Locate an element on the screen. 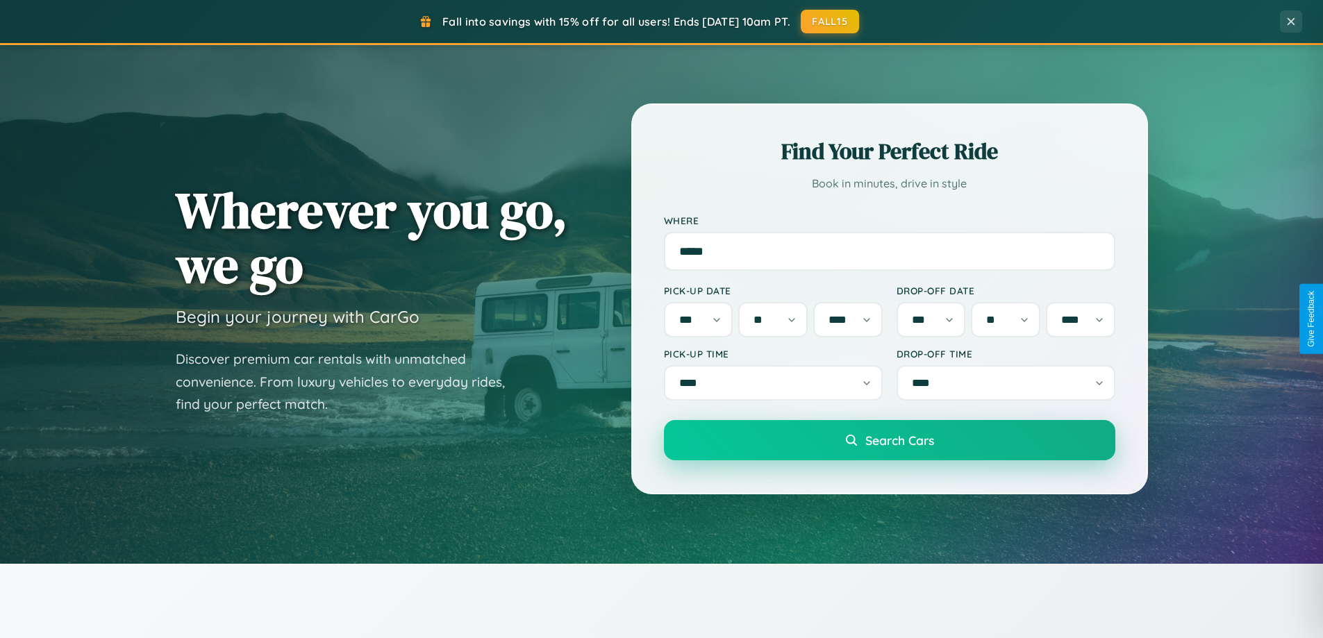 The width and height of the screenshot is (1323, 638). button: Search Cars is located at coordinates (890, 440).